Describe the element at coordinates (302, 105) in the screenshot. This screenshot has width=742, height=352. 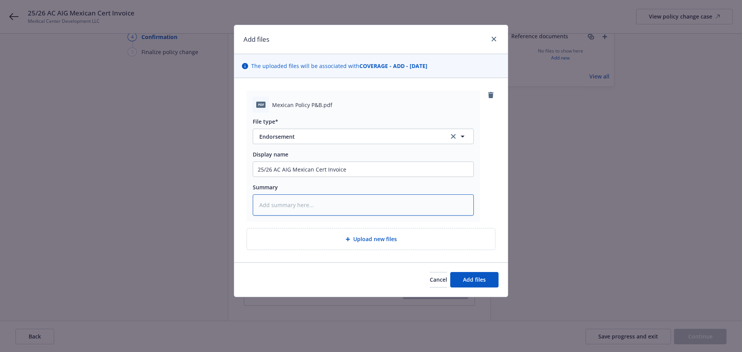
I see `span: Mexican Policy P&B.pdf` at that location.